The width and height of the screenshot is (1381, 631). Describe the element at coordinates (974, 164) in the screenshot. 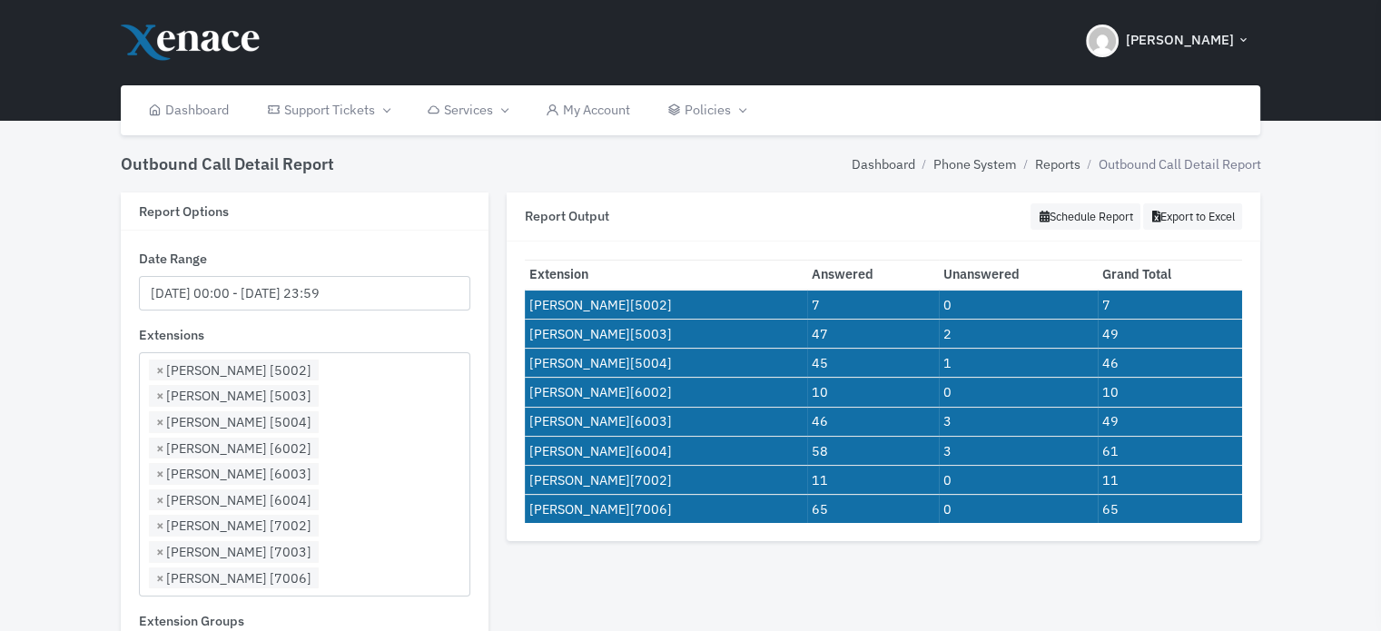

I see `a: Phone System` at that location.